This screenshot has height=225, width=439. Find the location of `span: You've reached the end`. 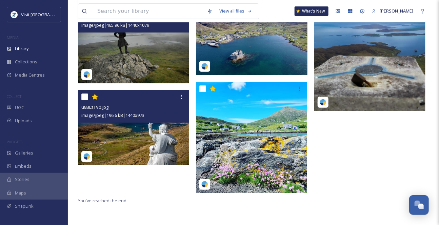

span: You've reached the end is located at coordinates (102, 201).